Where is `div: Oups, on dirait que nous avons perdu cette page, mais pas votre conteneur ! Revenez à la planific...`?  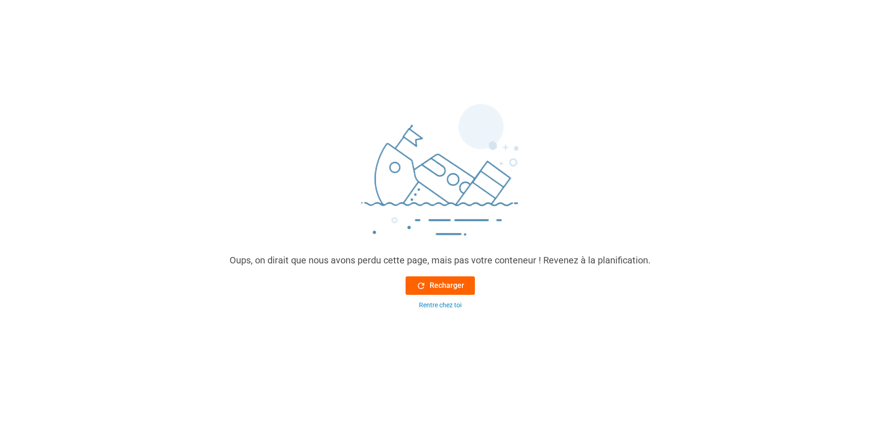 div: Oups, on dirait que nous avons perdu cette page, mais pas votre conteneur ! Revenez à la planific... is located at coordinates (440, 260).